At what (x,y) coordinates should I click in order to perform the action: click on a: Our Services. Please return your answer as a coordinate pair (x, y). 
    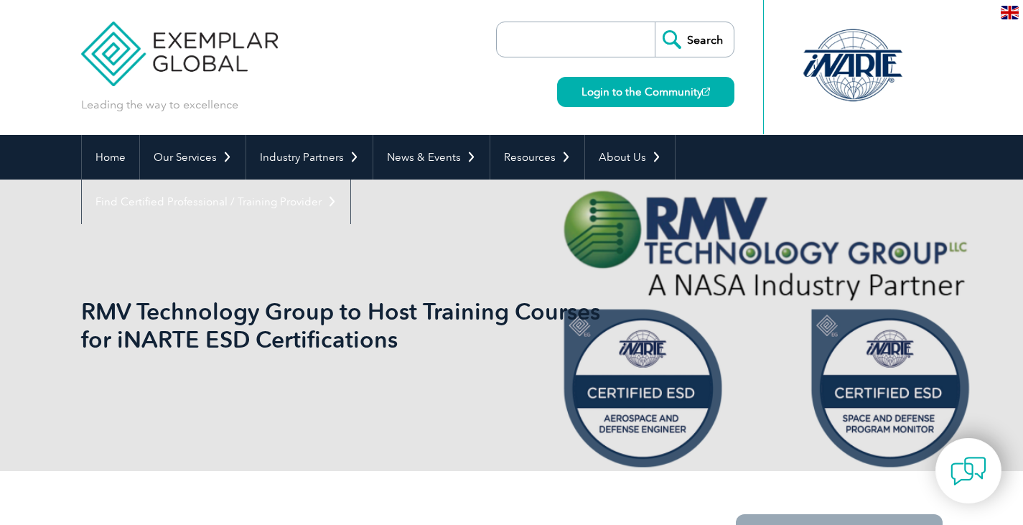
    Looking at the image, I should click on (192, 157).